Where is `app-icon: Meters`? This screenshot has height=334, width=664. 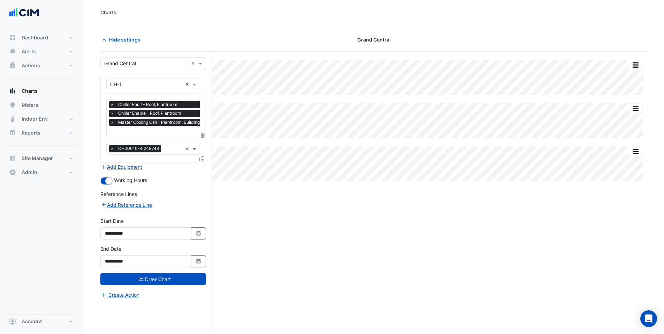 app-icon: Meters is located at coordinates (13, 105).